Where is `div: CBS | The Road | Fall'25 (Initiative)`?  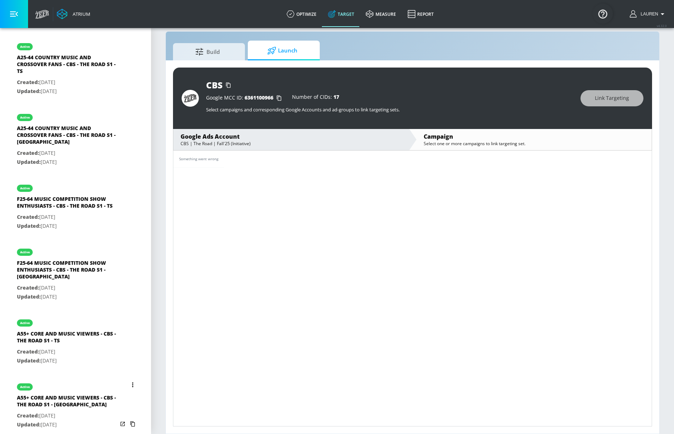 div: CBS | The Road | Fall'25 (Initiative) is located at coordinates (291, 143).